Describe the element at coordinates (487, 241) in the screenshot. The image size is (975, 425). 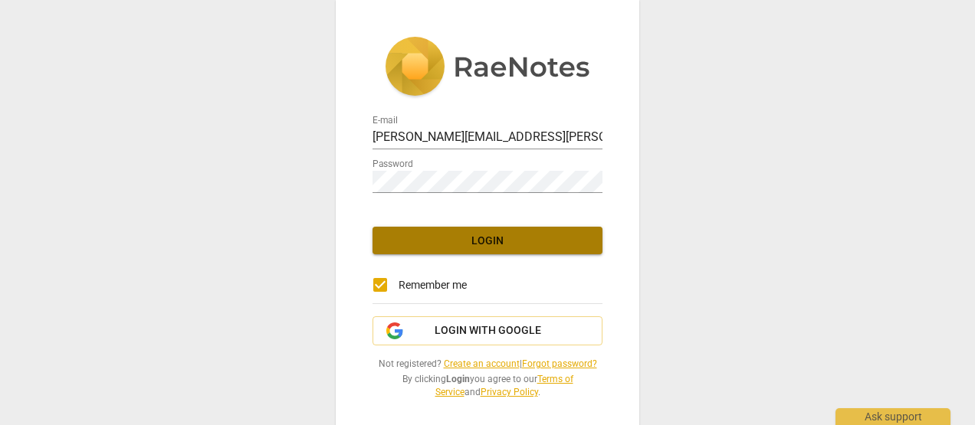
I see `button: Login` at that location.